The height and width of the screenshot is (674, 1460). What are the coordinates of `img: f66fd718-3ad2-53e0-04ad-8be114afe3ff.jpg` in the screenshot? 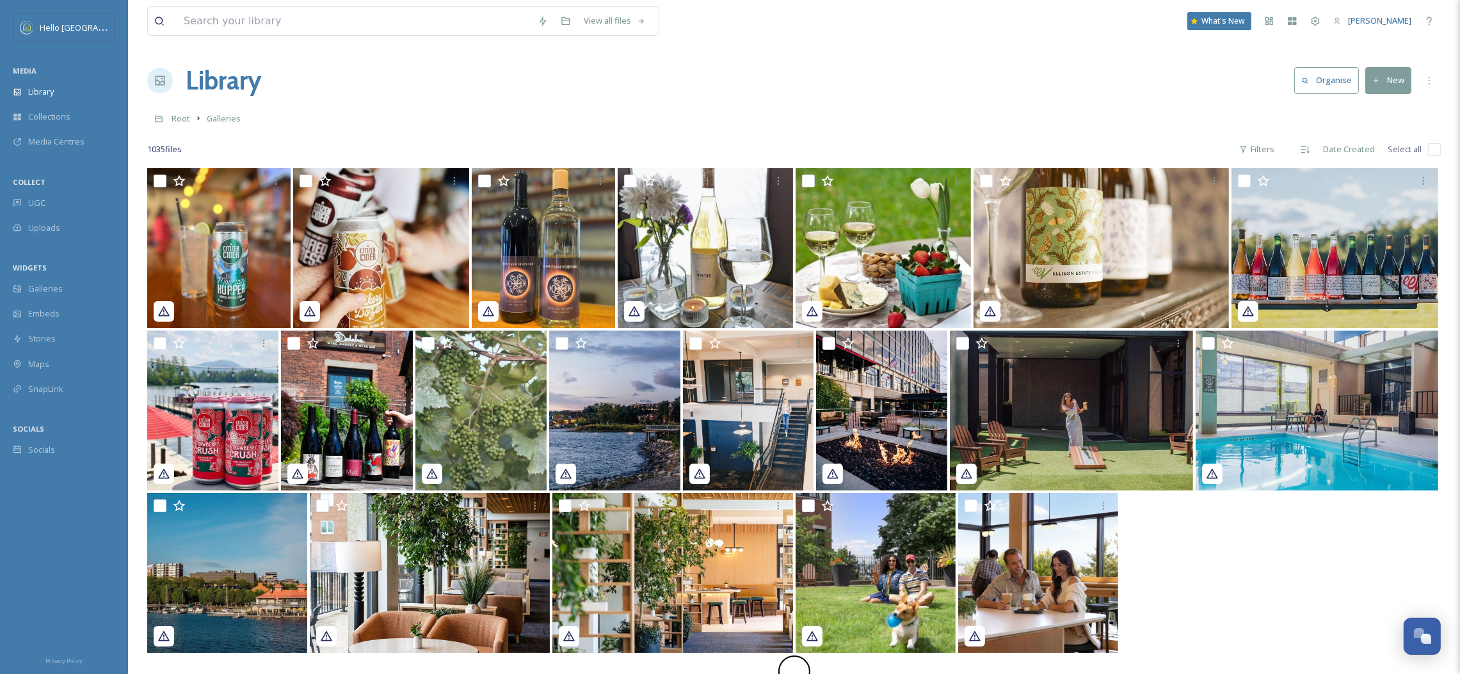 It's located at (1038, 573).